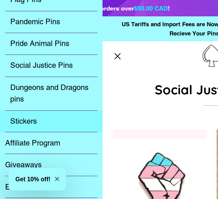 The width and height of the screenshot is (218, 199). What do you see at coordinates (109, 8) in the screenshot?
I see `div: Free shipping for orders over !` at bounding box center [109, 8].